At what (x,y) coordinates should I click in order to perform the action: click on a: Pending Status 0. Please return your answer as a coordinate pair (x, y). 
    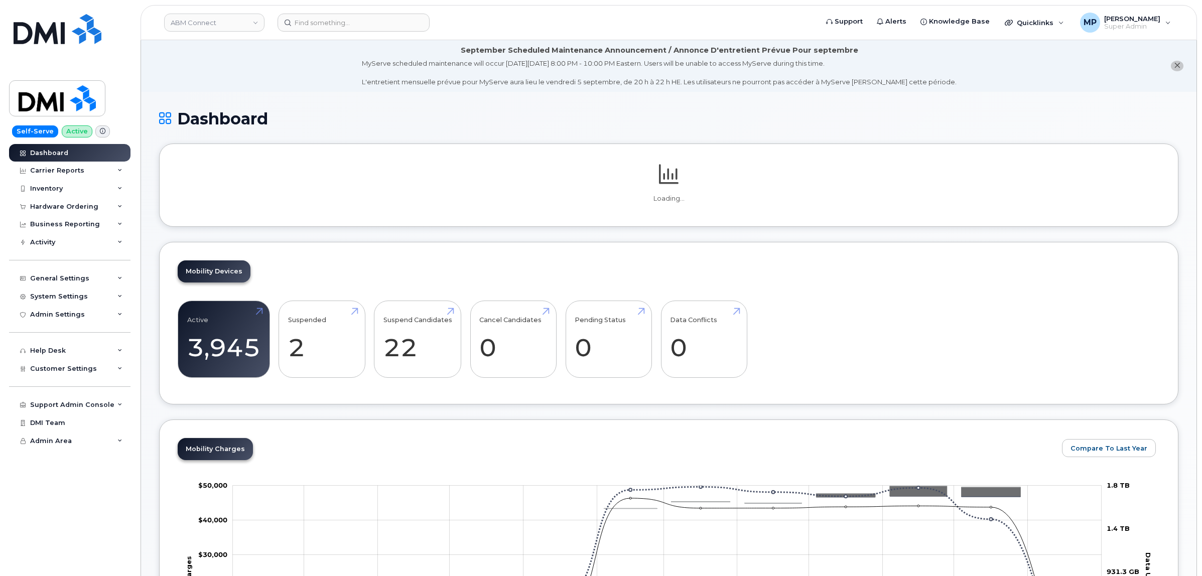
    Looking at the image, I should click on (608, 339).